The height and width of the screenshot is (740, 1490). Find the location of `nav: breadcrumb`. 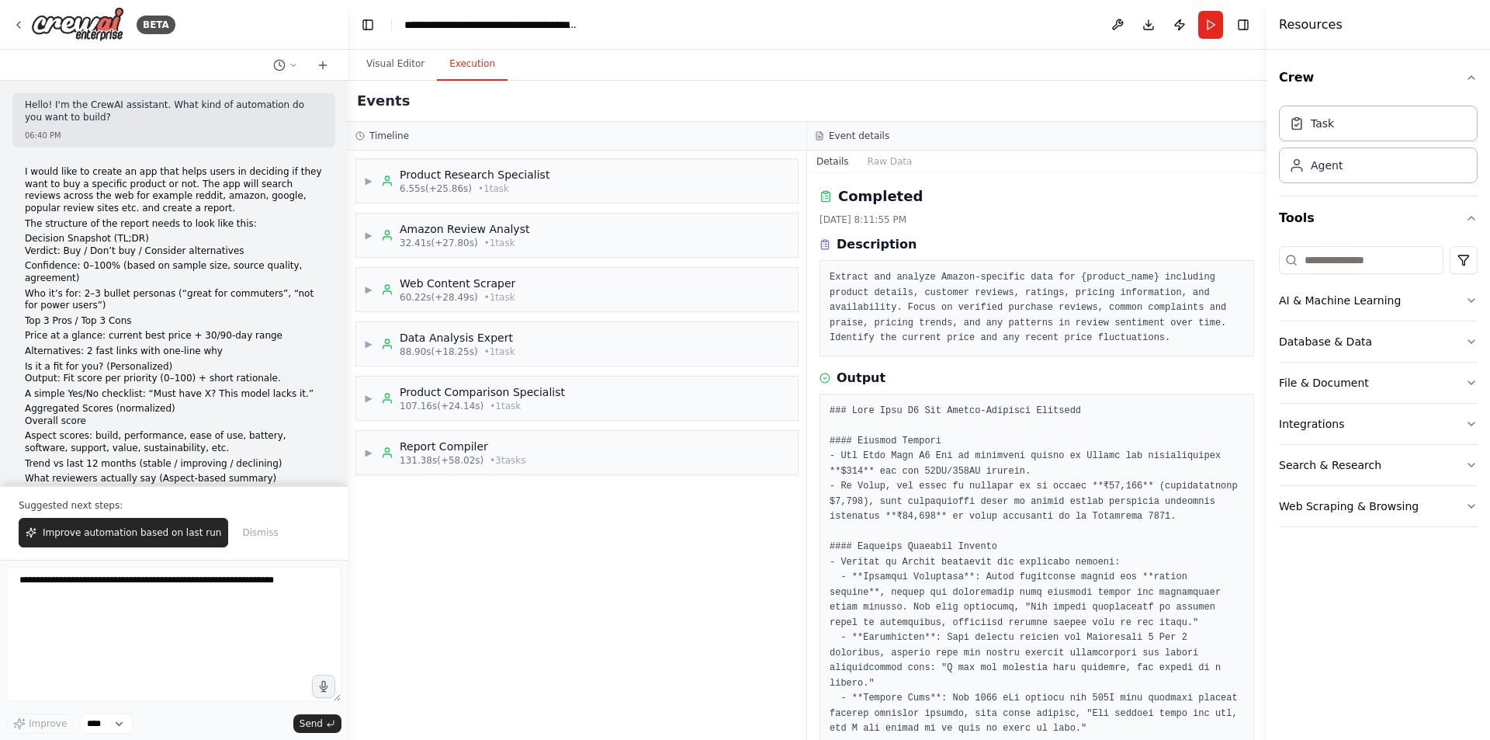

nav: breadcrumb is located at coordinates (491, 25).